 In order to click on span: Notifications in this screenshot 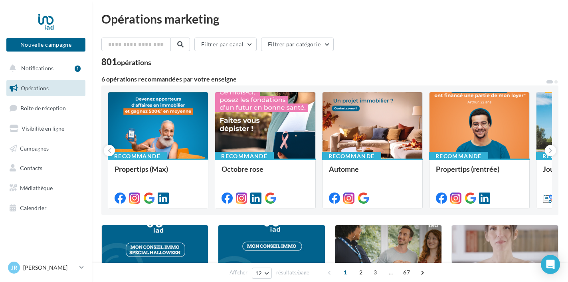, I will do `click(37, 68)`.